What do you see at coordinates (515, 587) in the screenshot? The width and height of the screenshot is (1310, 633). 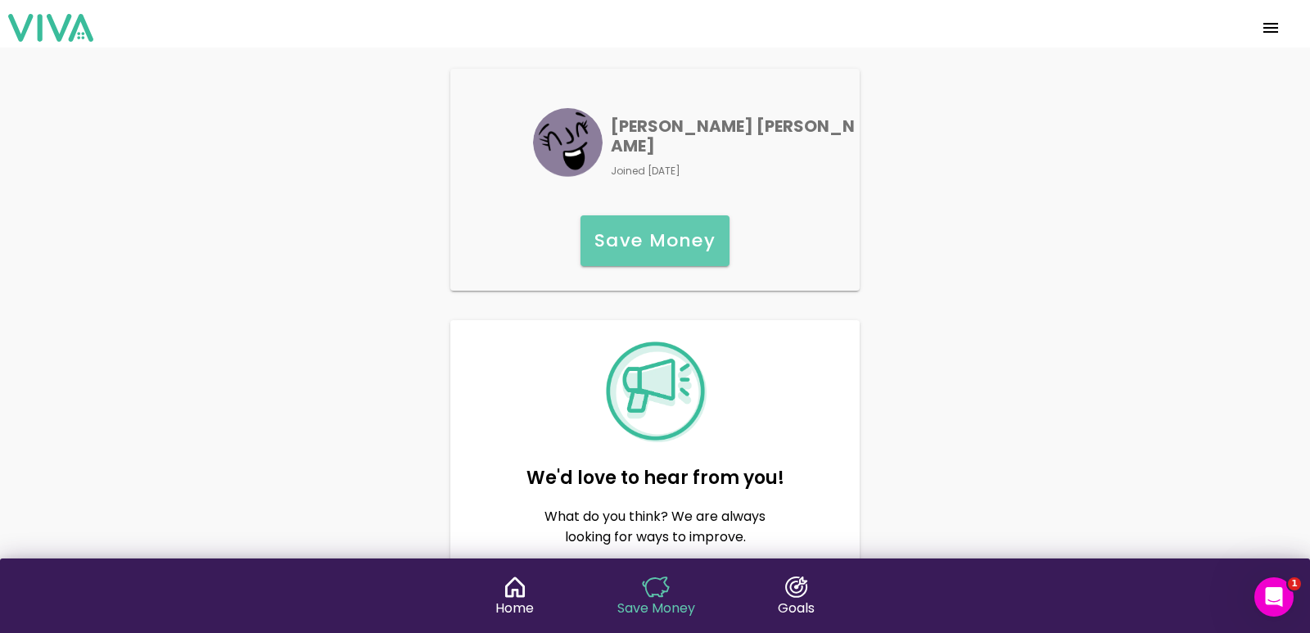 I see `img: singleWord.home` at bounding box center [515, 587].